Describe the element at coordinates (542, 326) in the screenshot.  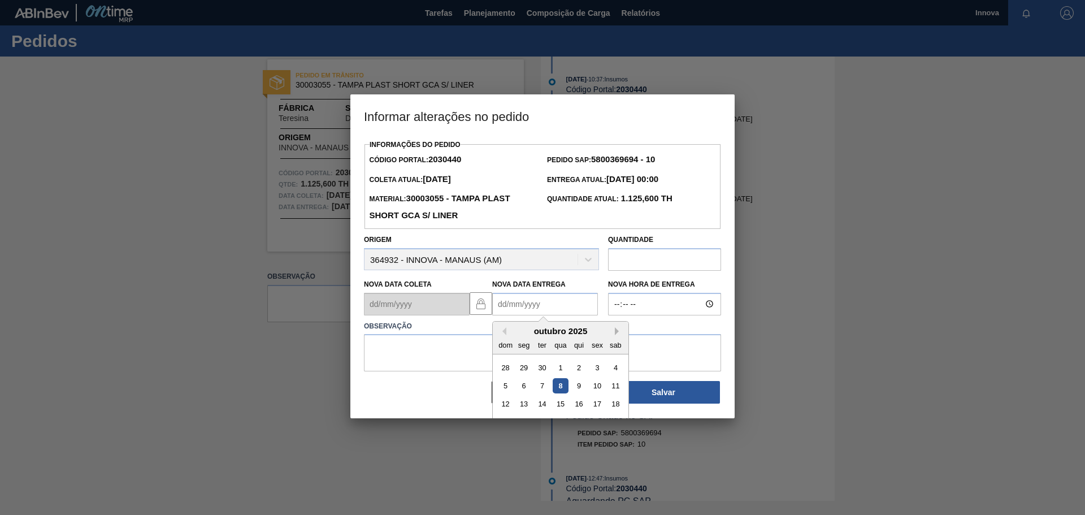
I see `label: Observação` at that location.